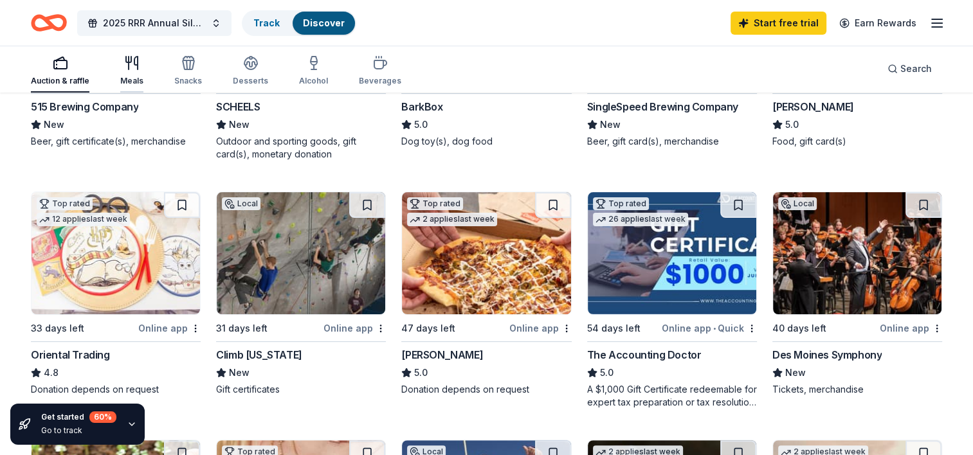 Image resolution: width=973 pixels, height=455 pixels. I want to click on img: Image for Oriental Trading, so click(116, 253).